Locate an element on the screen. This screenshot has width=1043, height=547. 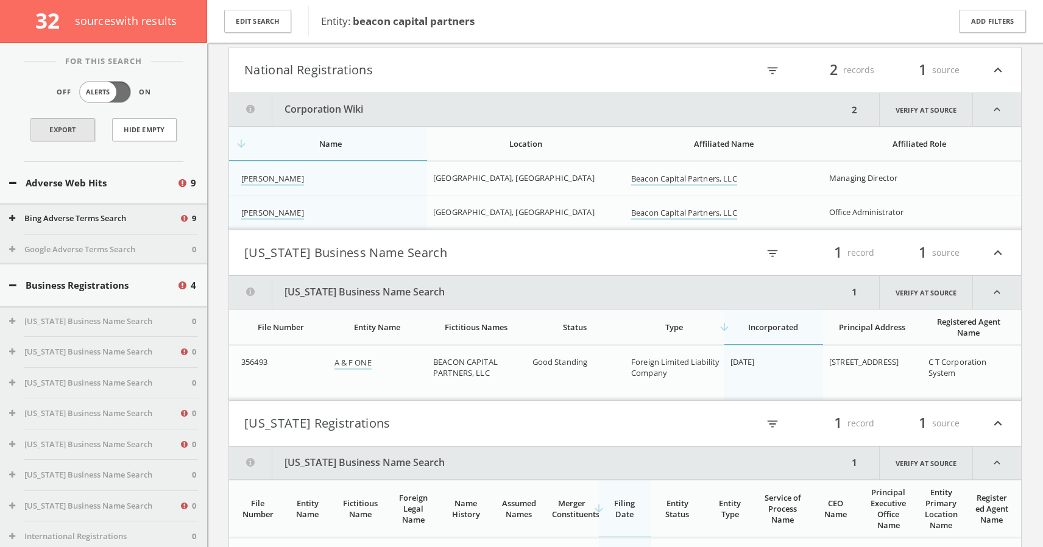
div: Merger Constituents is located at coordinates (572, 509).